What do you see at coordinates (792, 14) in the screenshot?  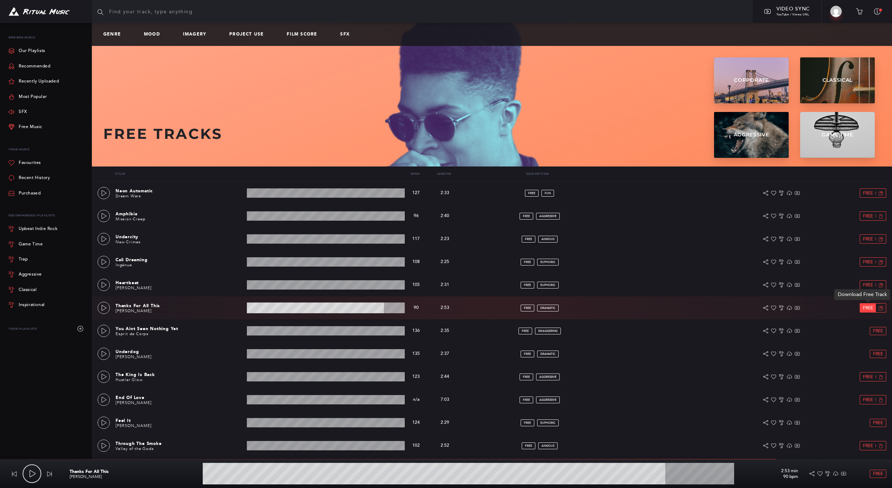 I see `span: YouTube / Vimeo URL` at bounding box center [792, 14].